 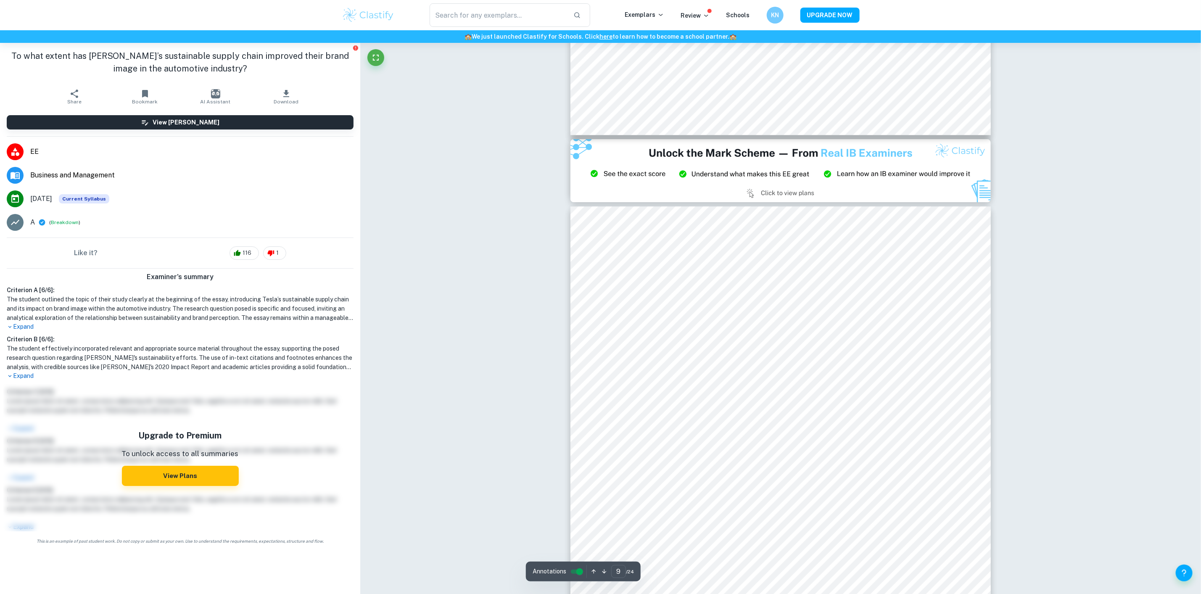 What do you see at coordinates (830, 15) in the screenshot?
I see `button: UPGRADE NOW` at bounding box center [830, 15].